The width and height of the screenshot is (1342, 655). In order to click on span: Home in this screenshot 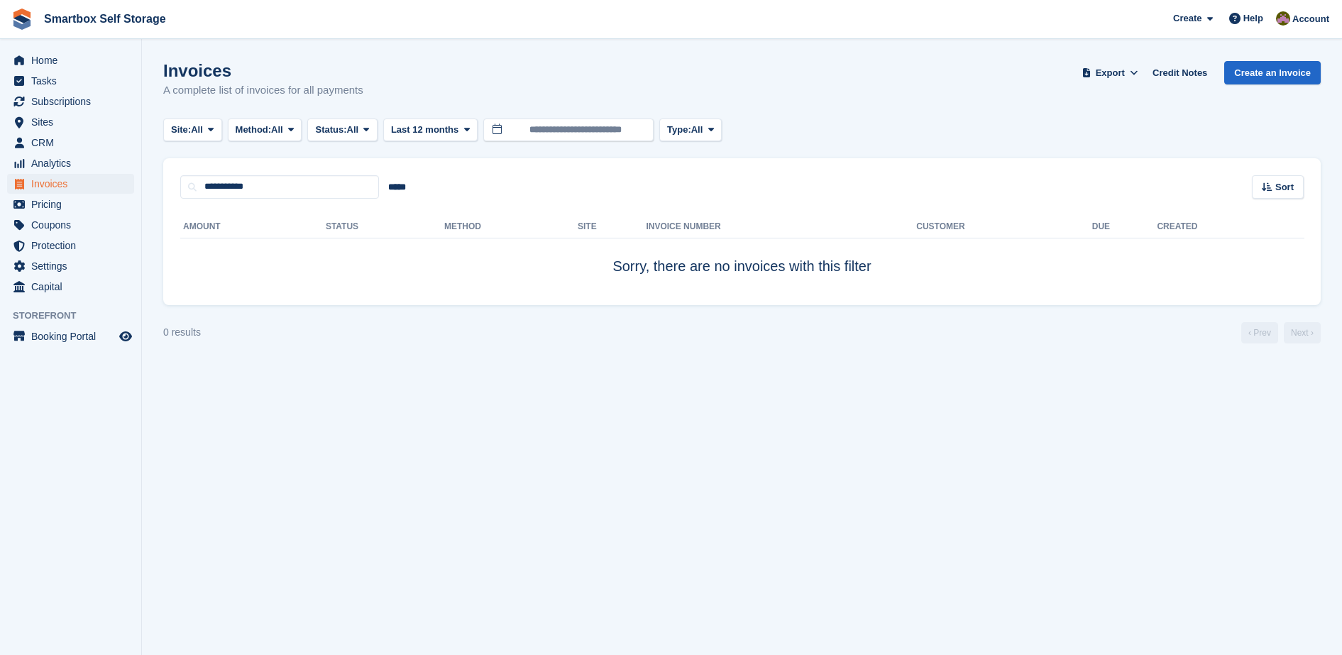, I will do `click(74, 60)`.